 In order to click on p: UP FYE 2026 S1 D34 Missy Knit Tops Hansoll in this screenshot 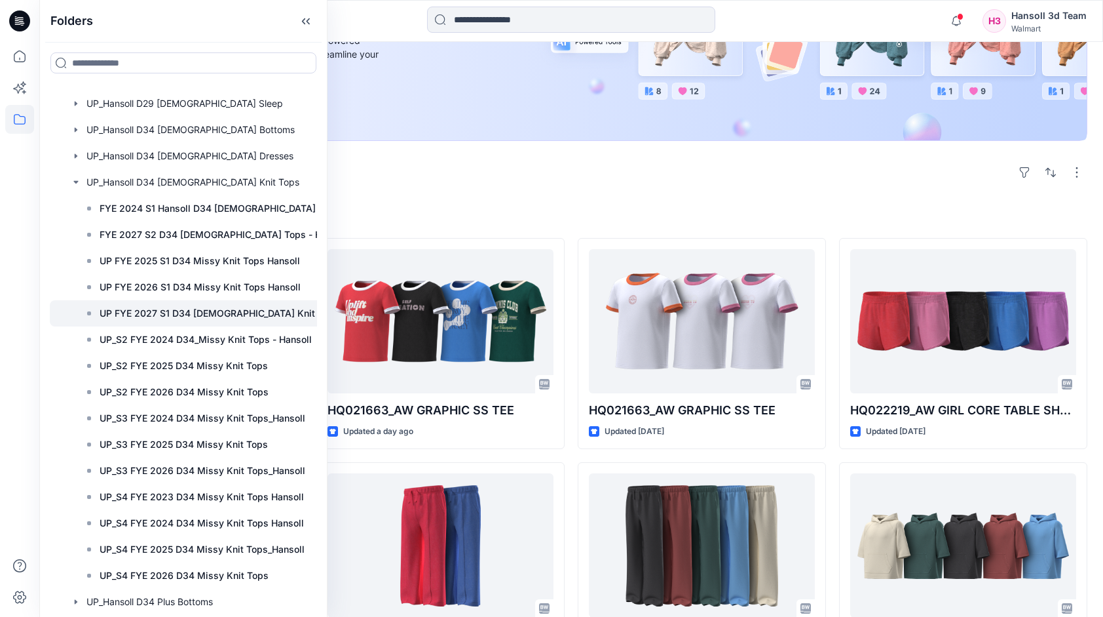, I will do `click(200, 287)`.